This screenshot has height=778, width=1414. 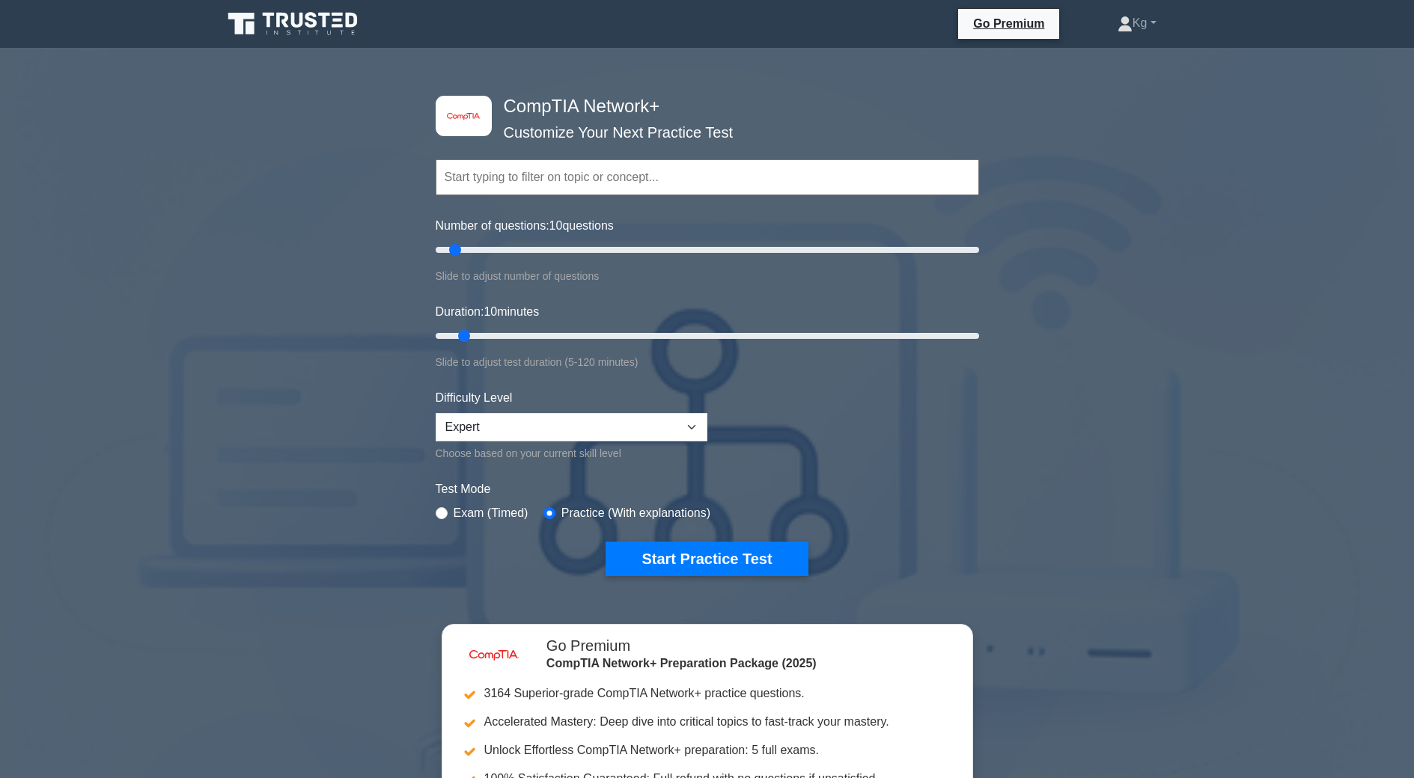 What do you see at coordinates (571, 454) in the screenshot?
I see `div: Choose based on your current skill level` at bounding box center [571, 454].